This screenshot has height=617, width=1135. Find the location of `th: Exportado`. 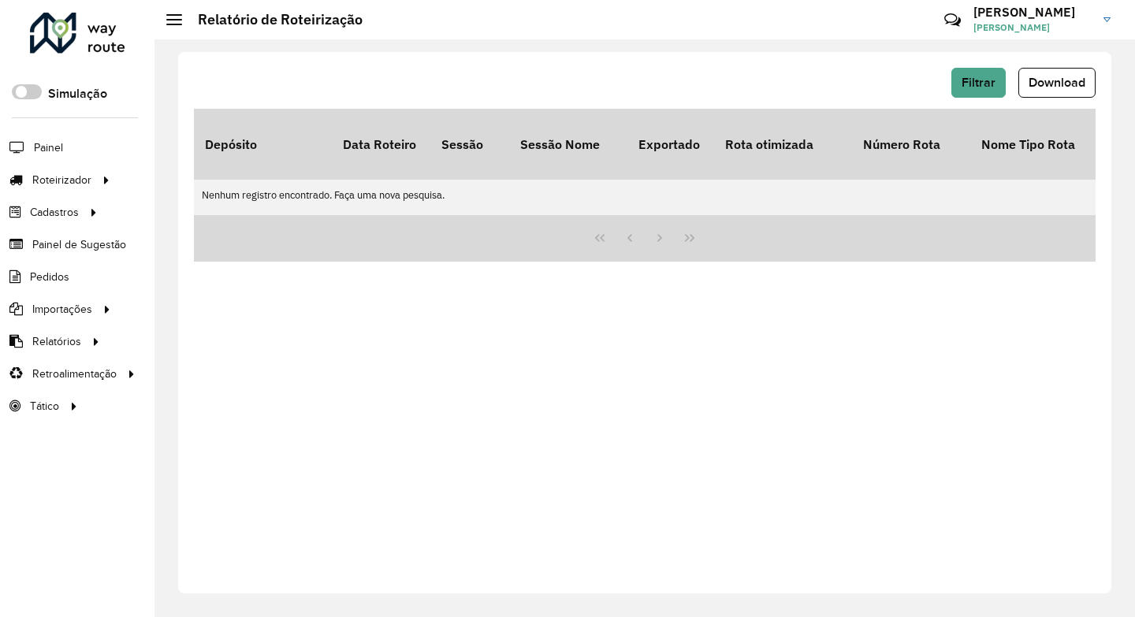

th: Exportado is located at coordinates (671, 144).